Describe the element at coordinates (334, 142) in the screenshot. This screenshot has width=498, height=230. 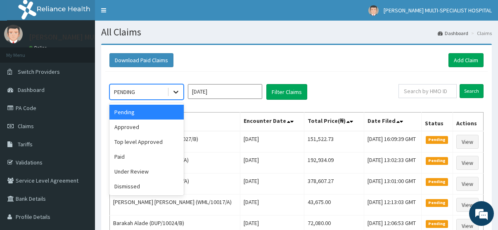
I see `td: 151,522.73` at that location.